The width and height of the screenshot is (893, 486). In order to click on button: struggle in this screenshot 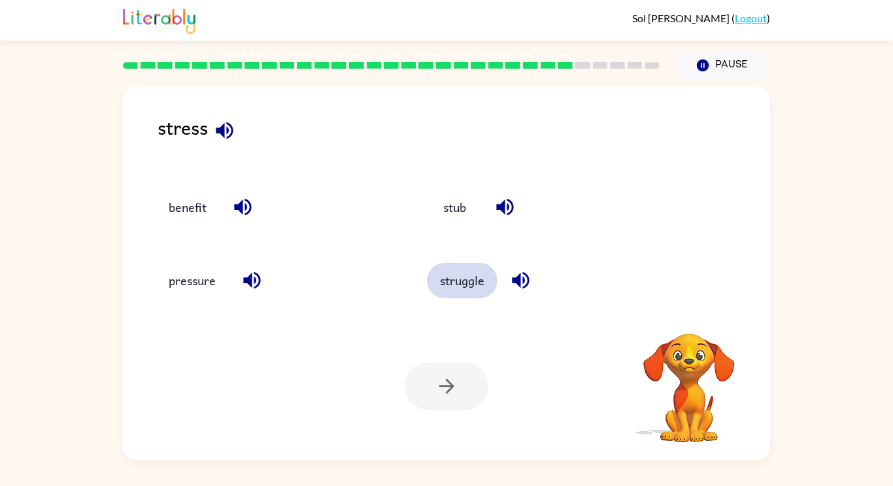, I will do `click(462, 281)`.